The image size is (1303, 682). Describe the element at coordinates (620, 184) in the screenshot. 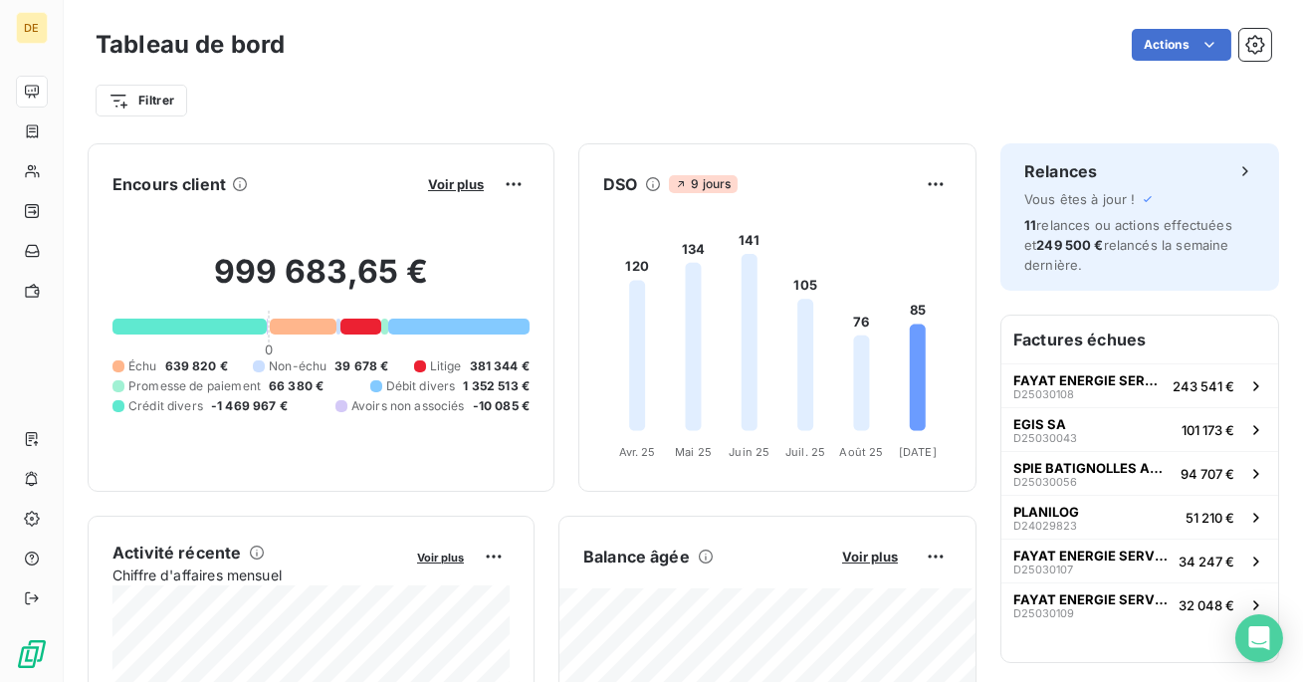

I see `h6: DSO` at that location.